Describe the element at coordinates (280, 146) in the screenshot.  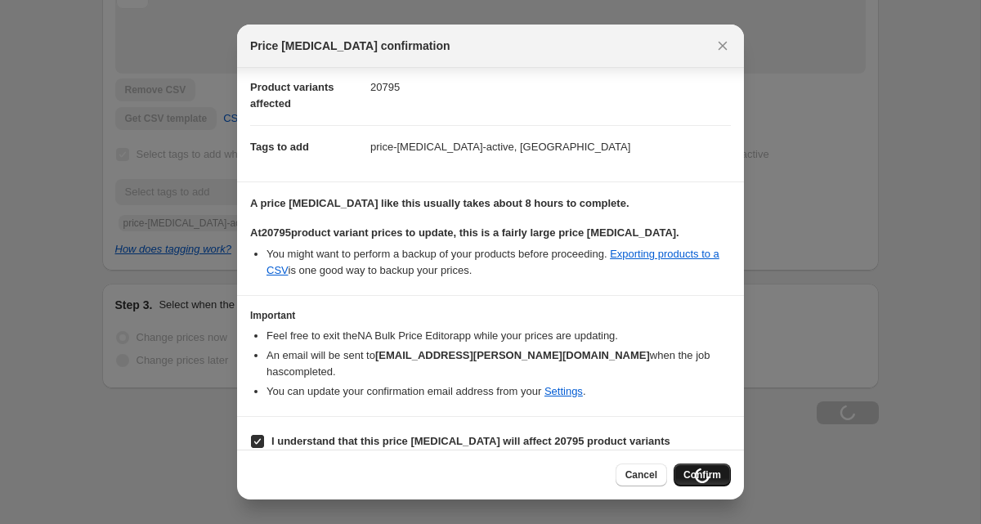
I see `span: Tags to add` at that location.